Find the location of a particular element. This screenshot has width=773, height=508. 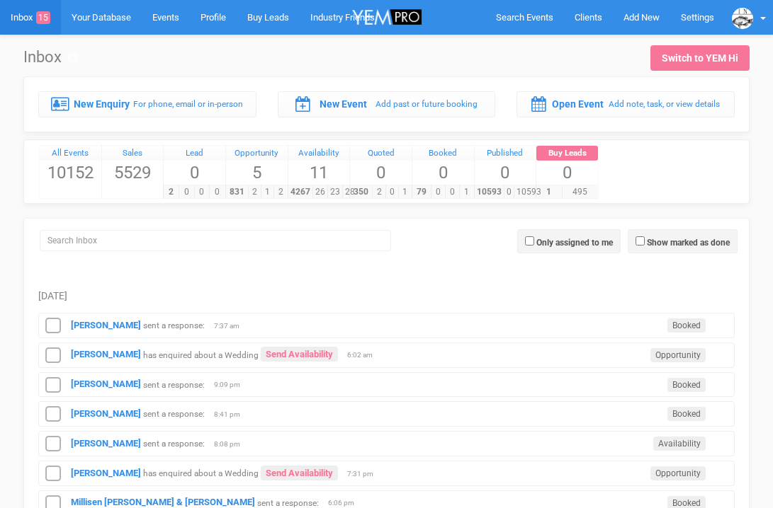

a: Sales is located at coordinates (132, 154).